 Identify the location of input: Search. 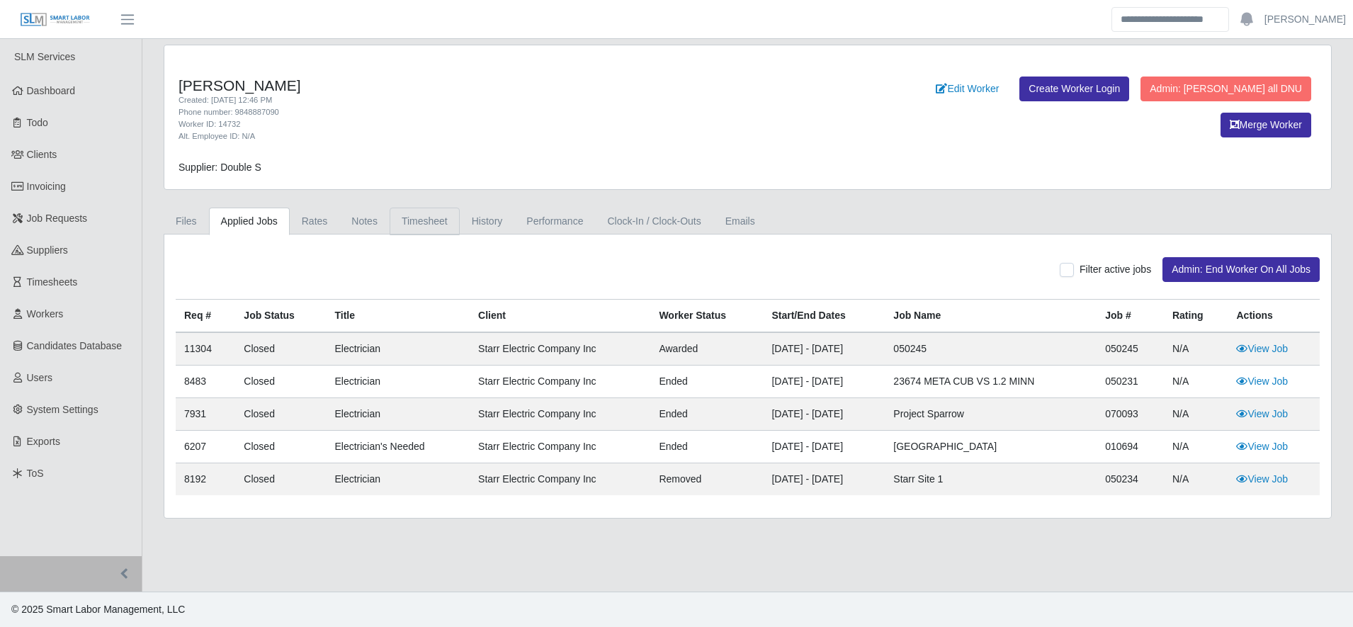
(1170, 19).